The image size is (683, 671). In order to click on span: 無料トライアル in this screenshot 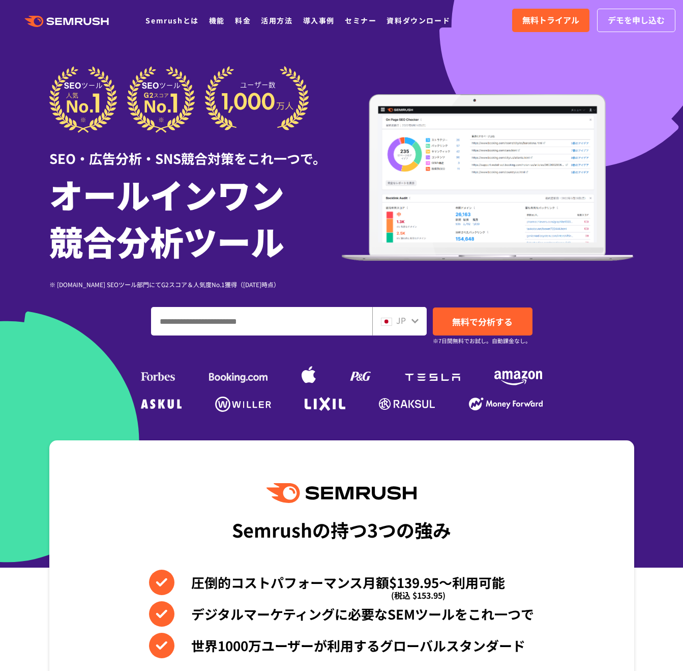, I will do `click(551, 20)`.